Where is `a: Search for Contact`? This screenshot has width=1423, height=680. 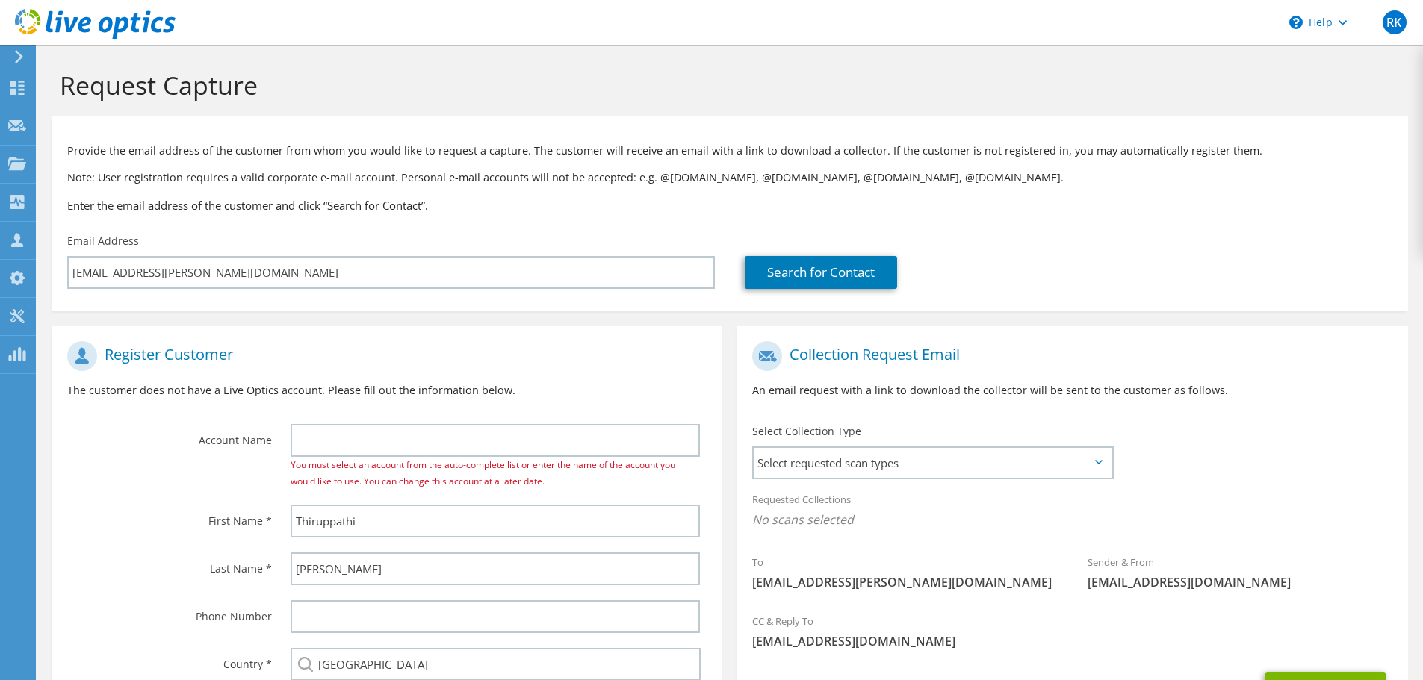 a: Search for Contact is located at coordinates (821, 273).